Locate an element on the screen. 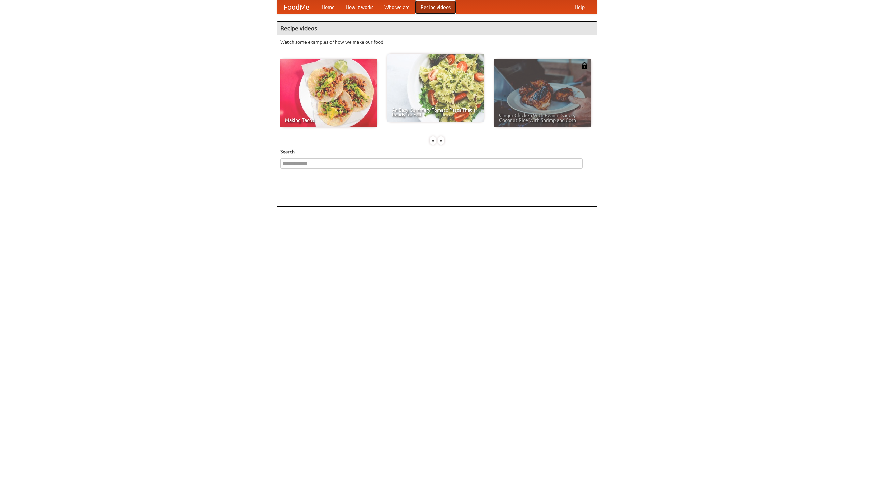  p: Watch some examples of how we make our food! is located at coordinates (437, 42).